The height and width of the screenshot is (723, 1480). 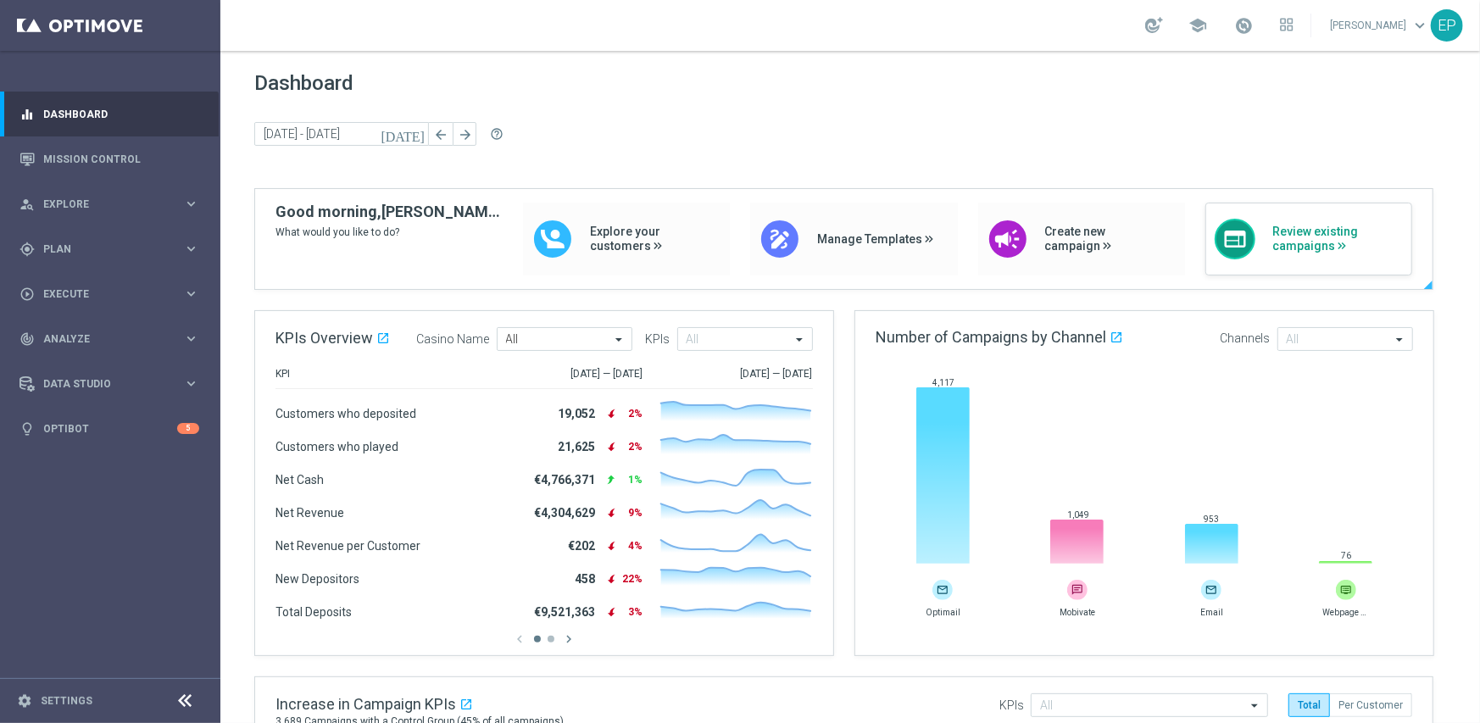 I want to click on div: Analyze, so click(x=101, y=339).